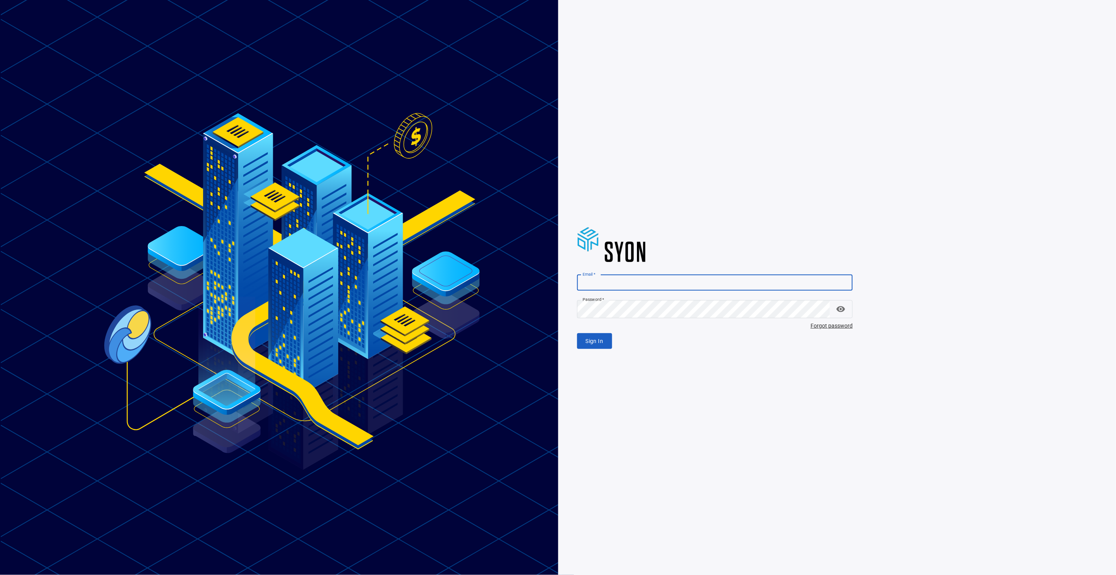  Describe the element at coordinates (594, 341) in the screenshot. I see `button: Sign In` at that location.